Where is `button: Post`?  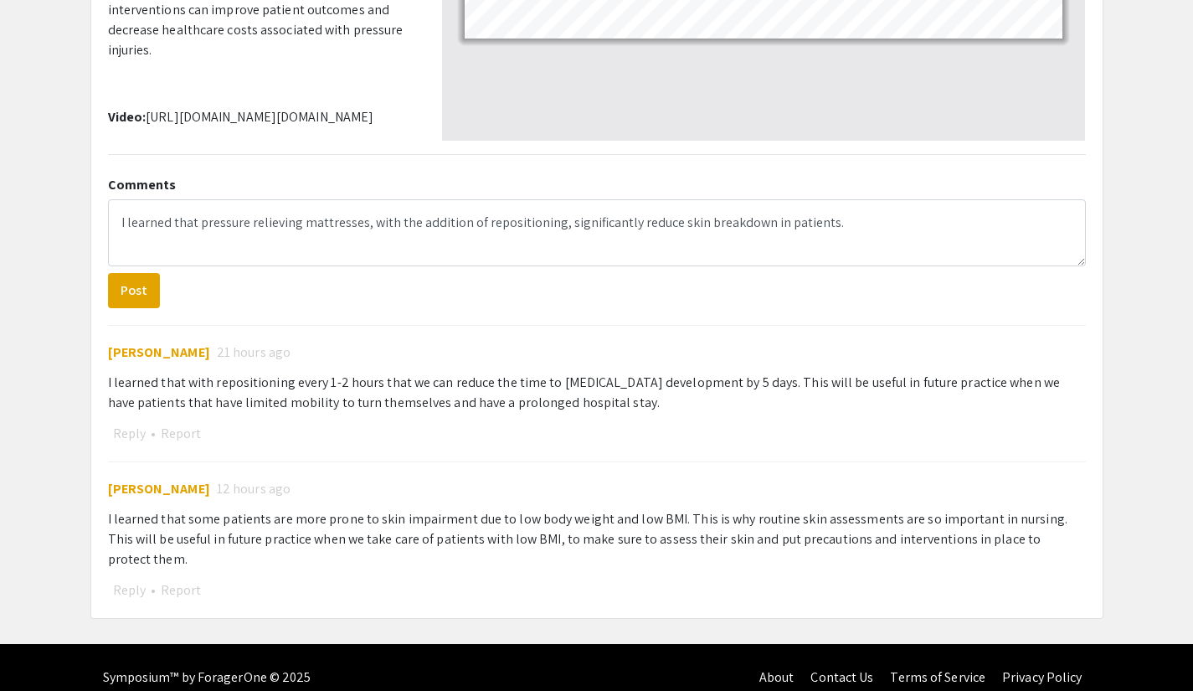 button: Post is located at coordinates (134, 291).